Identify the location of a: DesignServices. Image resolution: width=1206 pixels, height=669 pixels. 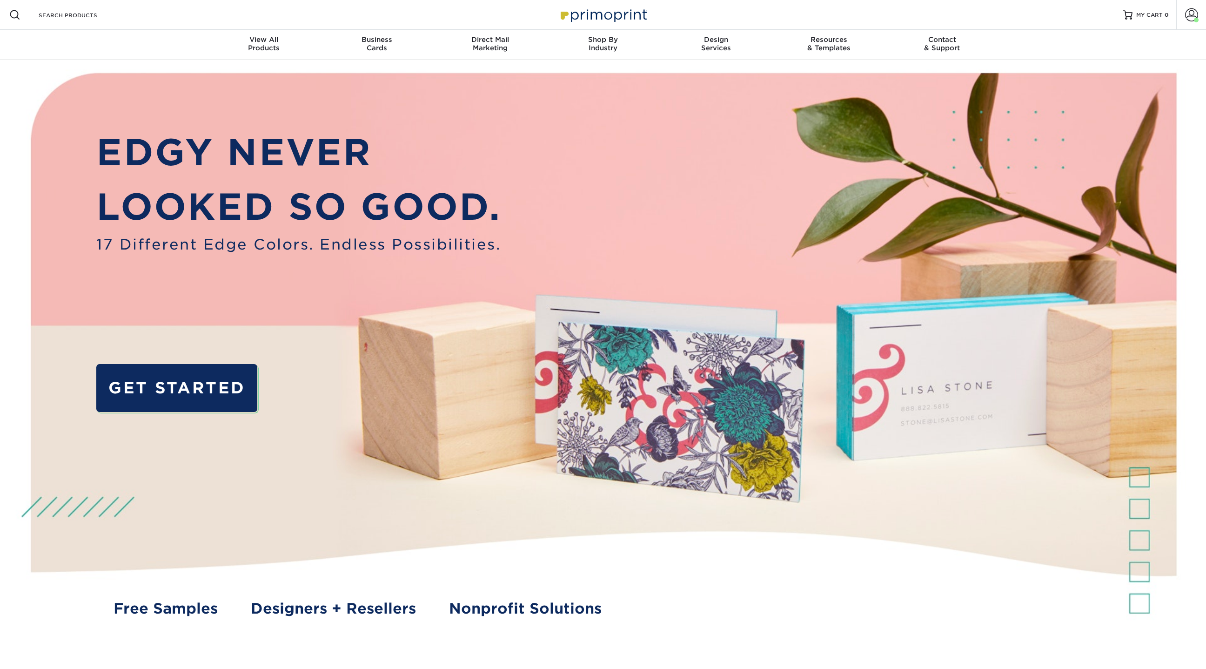
(716, 45).